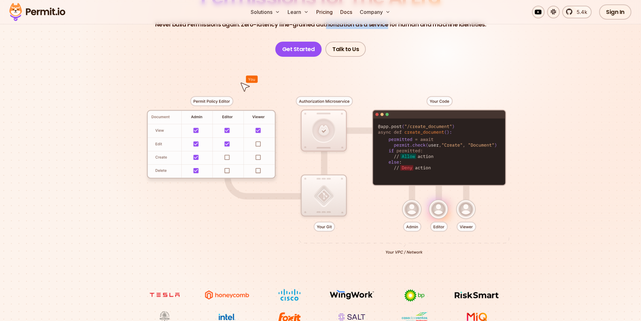 Image resolution: width=641 pixels, height=321 pixels. Describe the element at coordinates (576, 12) in the screenshot. I see `a: 5.4k` at that location.